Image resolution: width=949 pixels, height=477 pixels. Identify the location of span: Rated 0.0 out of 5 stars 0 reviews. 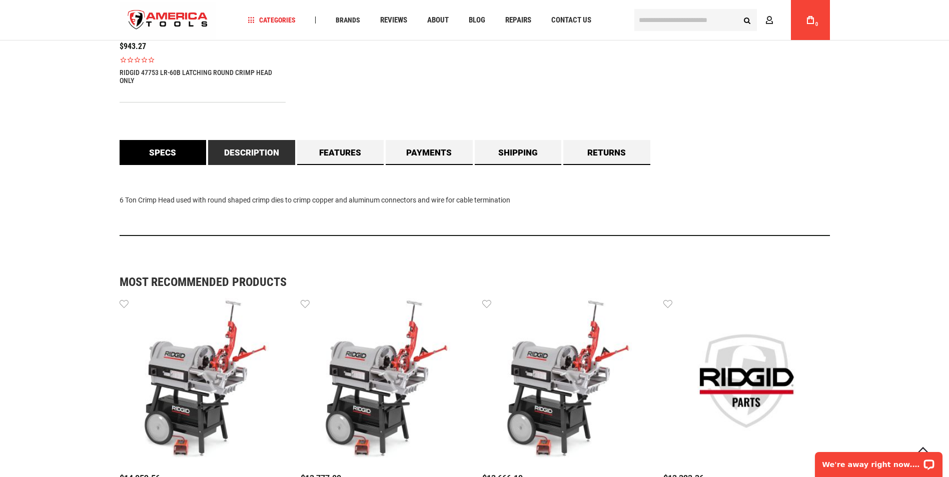
(203, 60).